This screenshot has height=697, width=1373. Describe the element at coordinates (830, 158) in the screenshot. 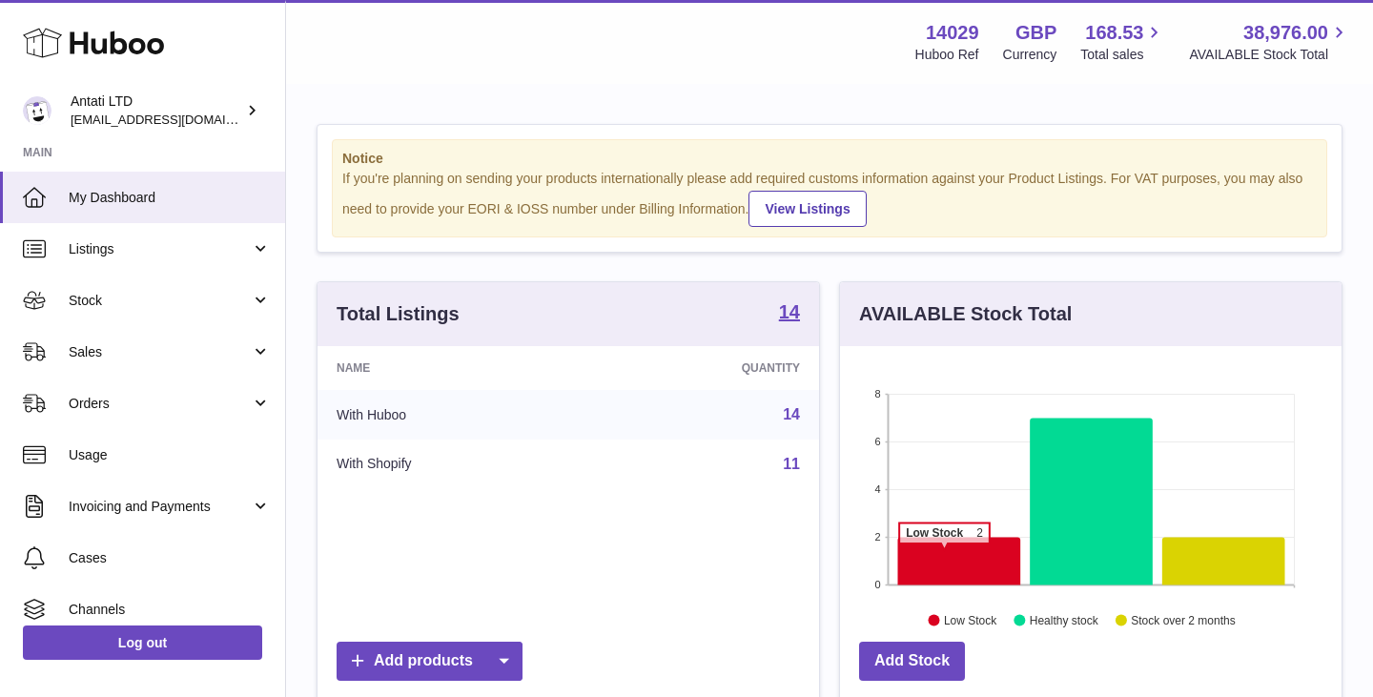

I see `strong: Notice` at that location.